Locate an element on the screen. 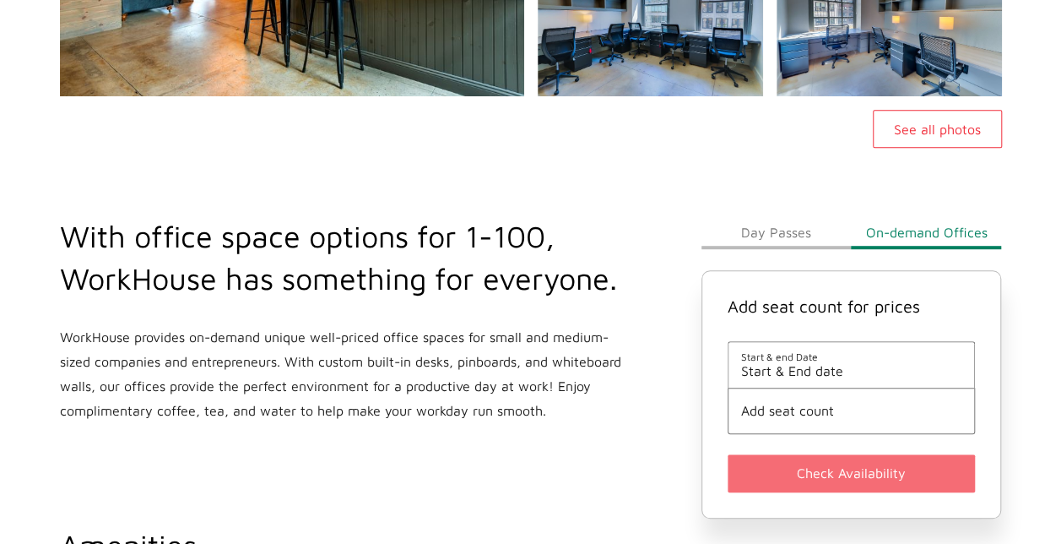  h4: Add seat count for prices is located at coordinates (852, 306).